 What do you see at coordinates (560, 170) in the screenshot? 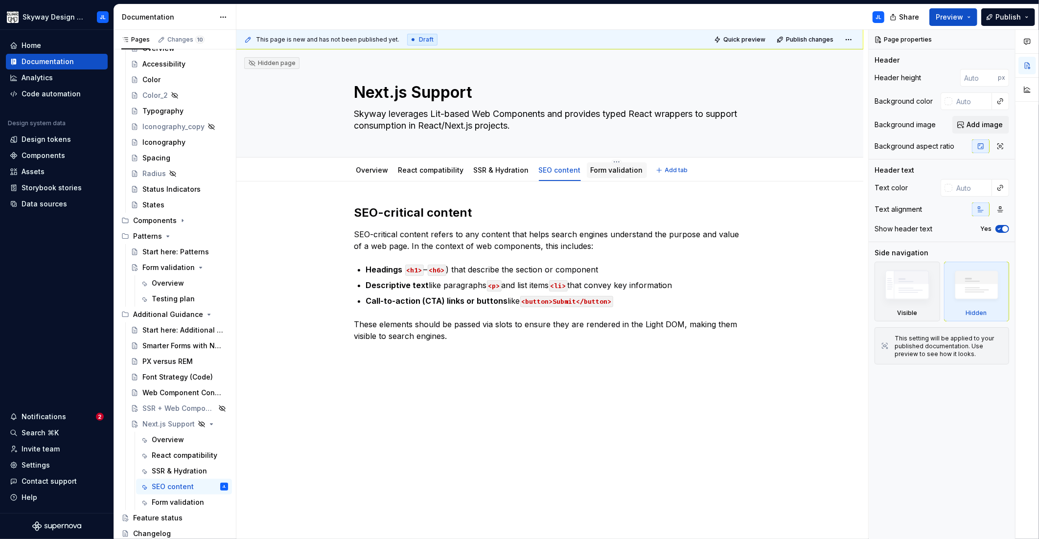
I see `a: SEO content` at bounding box center [560, 170].